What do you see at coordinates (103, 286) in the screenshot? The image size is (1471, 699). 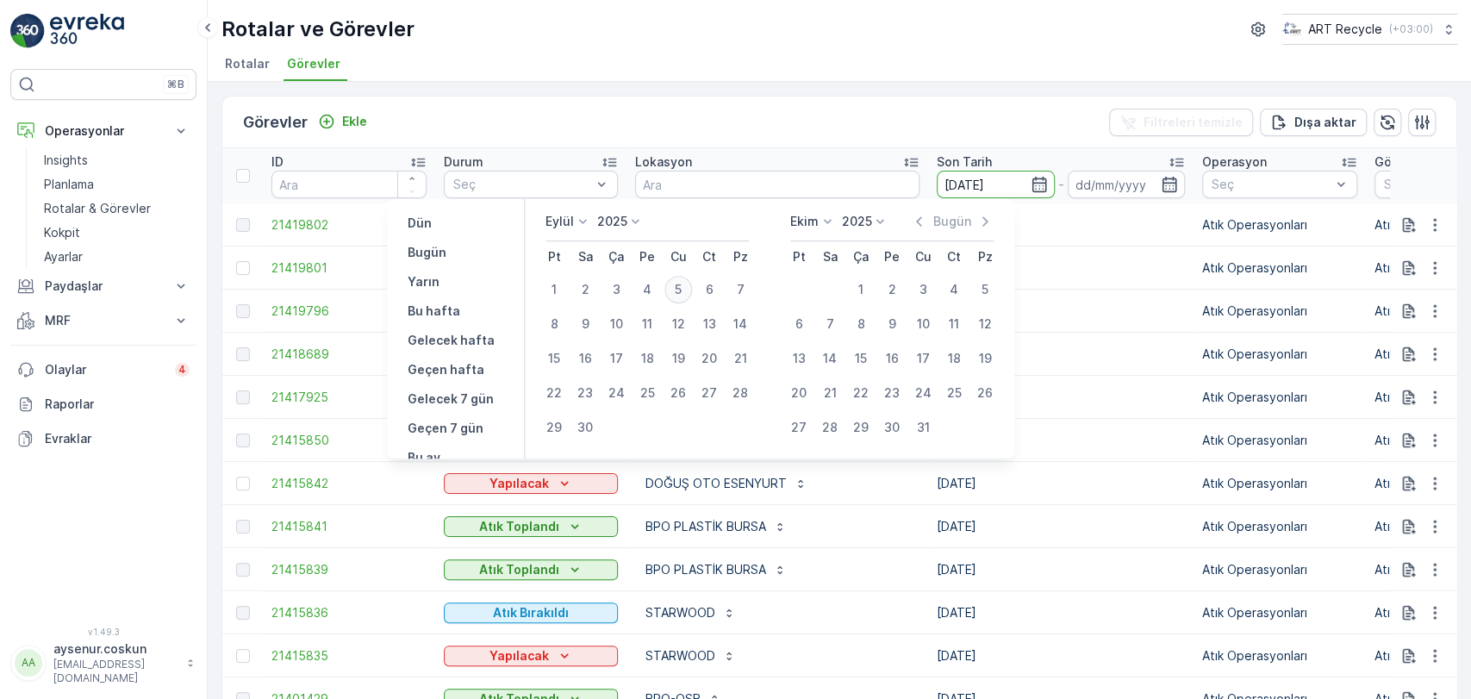 I see `p: Paydaşlar` at bounding box center [103, 286].